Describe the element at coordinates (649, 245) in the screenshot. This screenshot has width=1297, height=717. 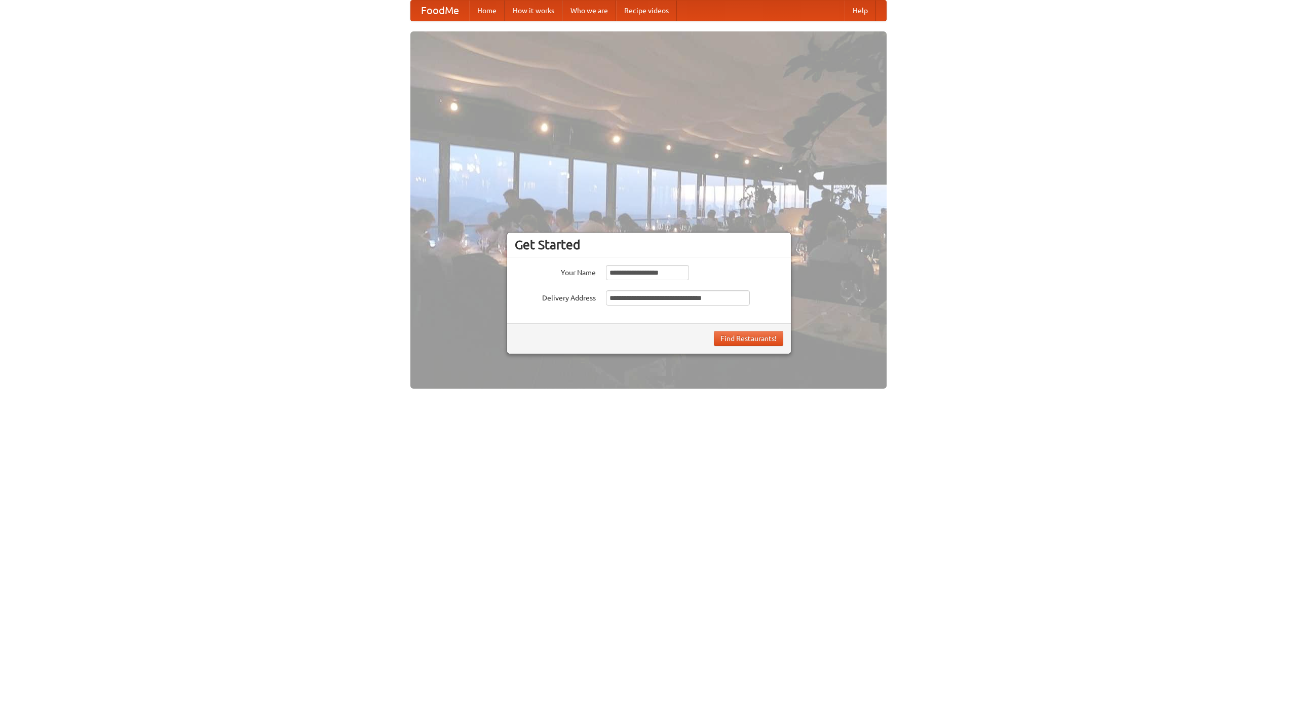
I see `h3: Get Started` at that location.